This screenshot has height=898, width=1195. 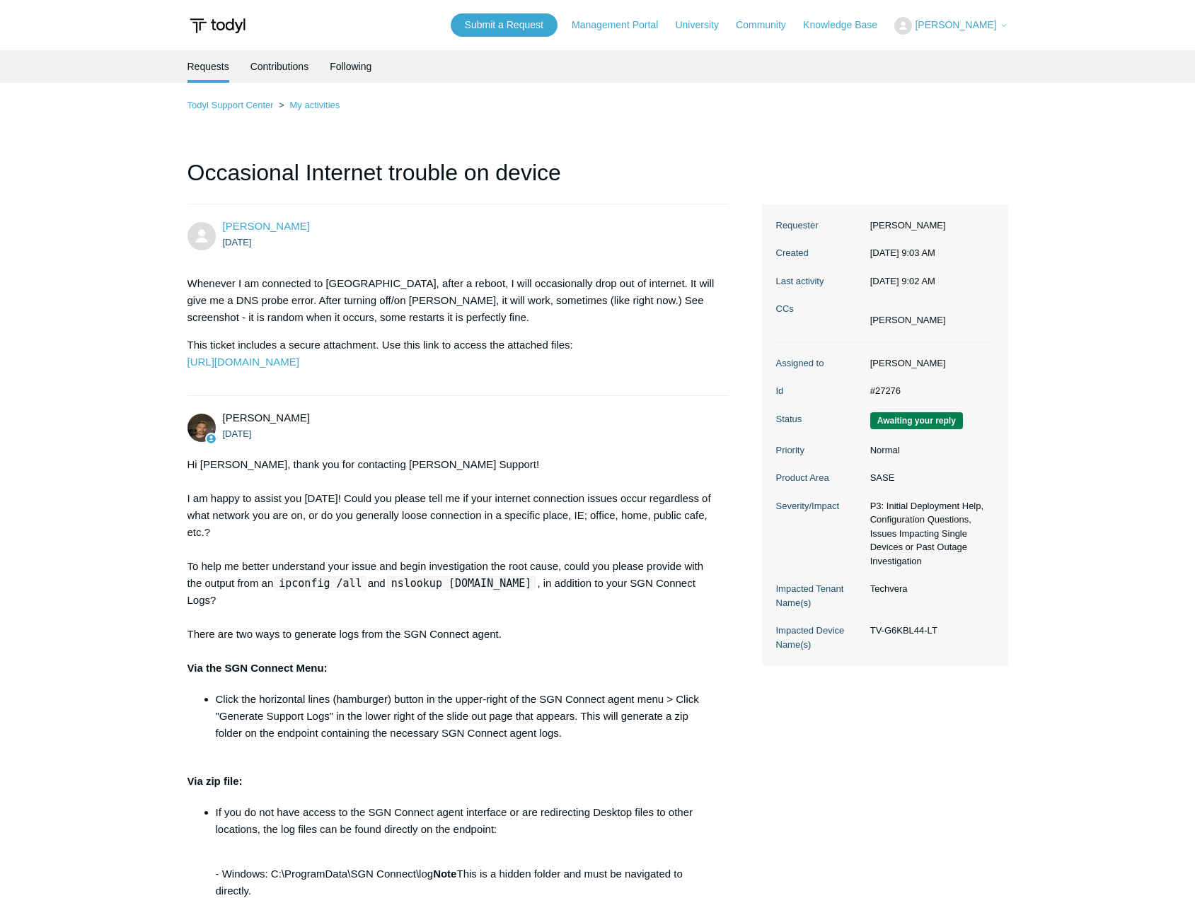 I want to click on time: 08/16/2025, 09:02, so click(x=903, y=281).